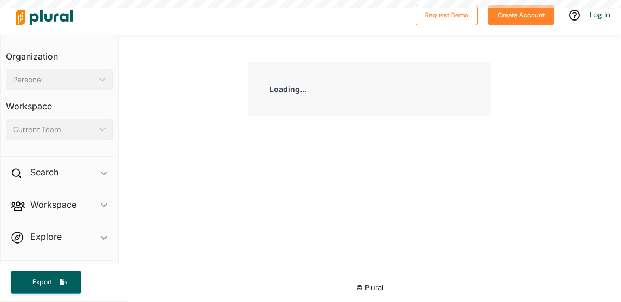  What do you see at coordinates (370, 287) in the screenshot?
I see `small: © Plural` at bounding box center [370, 287].